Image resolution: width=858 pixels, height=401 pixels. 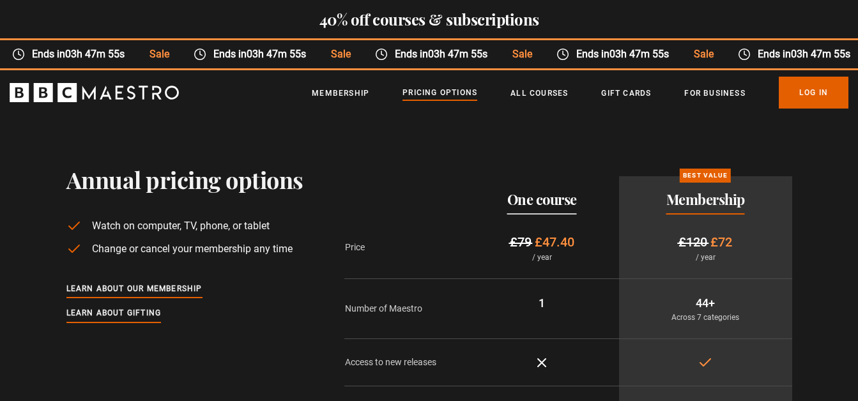 What do you see at coordinates (539, 93) in the screenshot?
I see `a: All Courses` at bounding box center [539, 93].